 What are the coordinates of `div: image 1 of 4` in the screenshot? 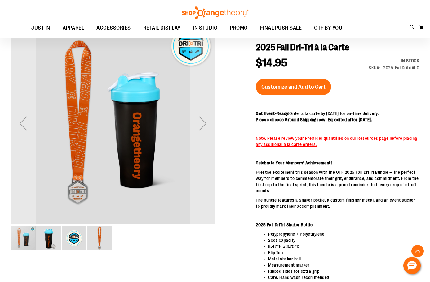 It's located at (24, 238).